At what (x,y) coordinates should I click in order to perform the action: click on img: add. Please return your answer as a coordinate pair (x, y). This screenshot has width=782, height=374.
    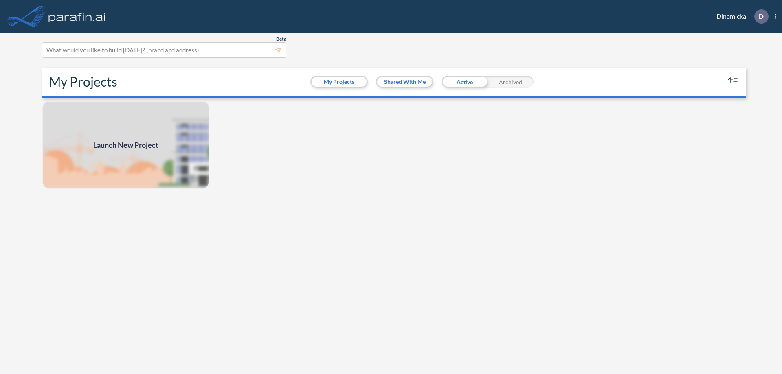
    Looking at the image, I should click on (126, 145).